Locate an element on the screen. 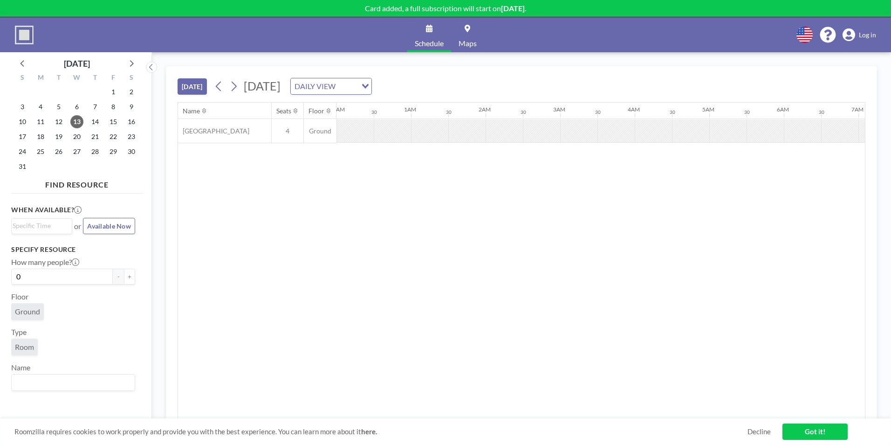 This screenshot has height=445, width=891. div: 12AM is located at coordinates (337, 109).